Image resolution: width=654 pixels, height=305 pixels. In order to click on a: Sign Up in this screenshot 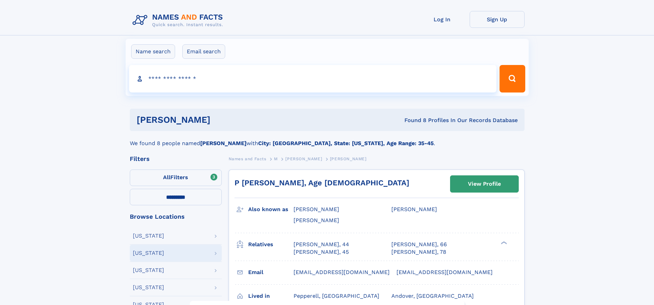, I will do `click(497, 19)`.